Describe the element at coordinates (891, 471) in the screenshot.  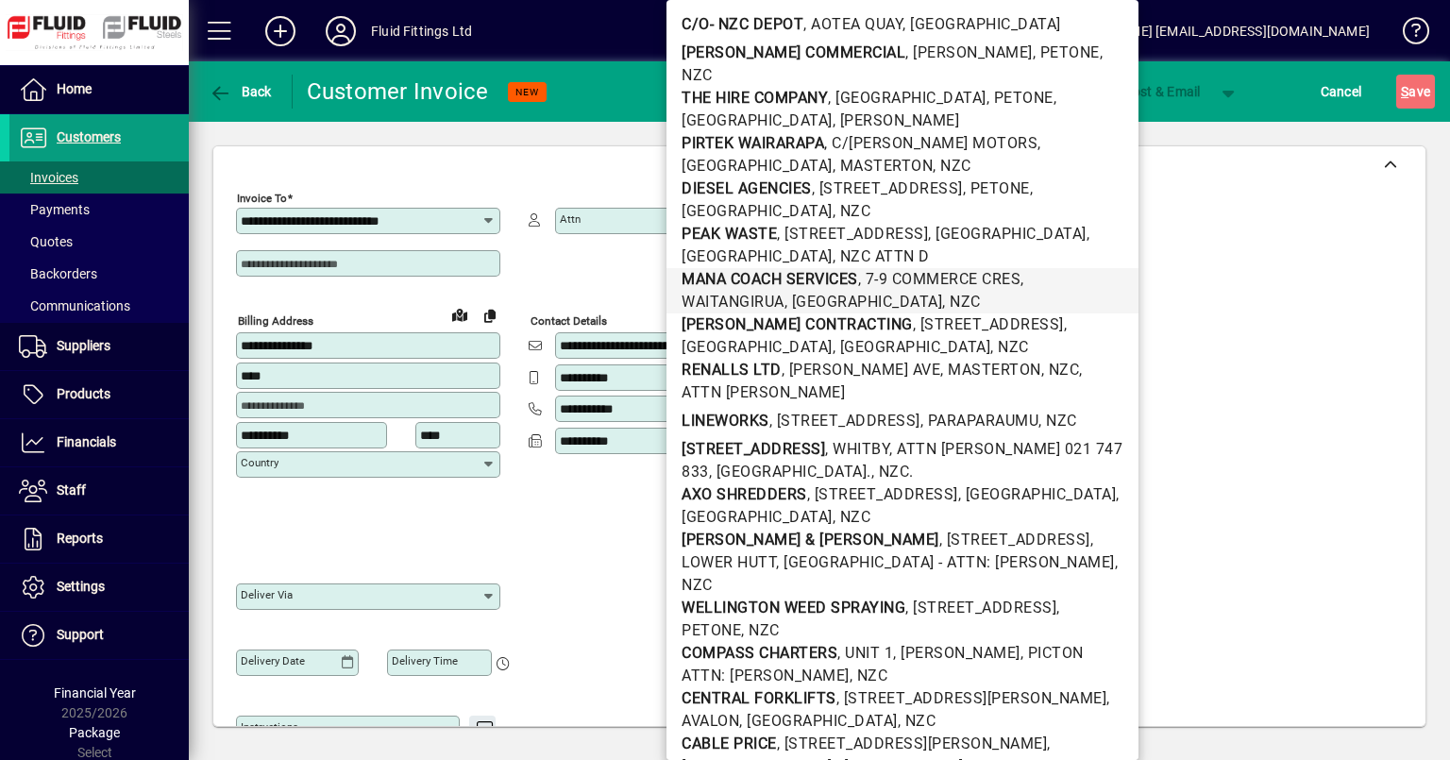
I see `span: , NZC.` at that location.